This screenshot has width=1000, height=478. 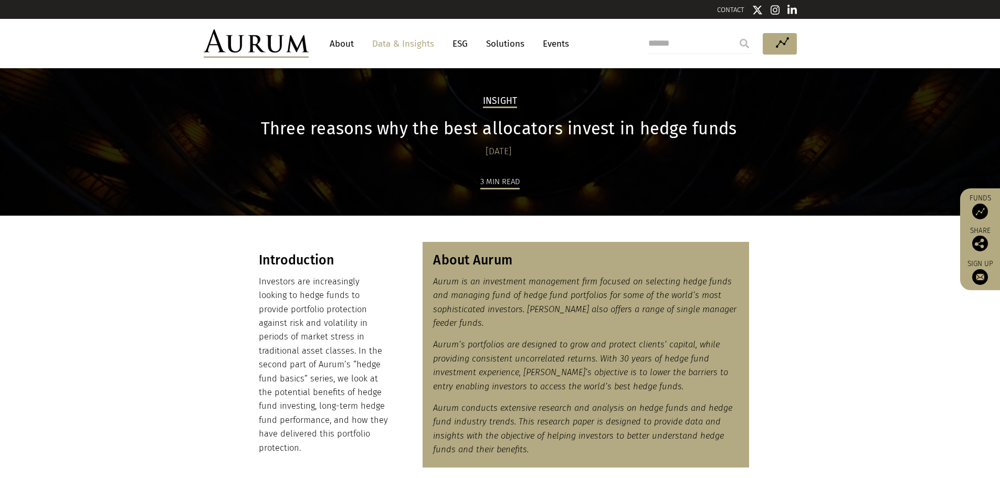 What do you see at coordinates (585, 302) in the screenshot?
I see `em: Aurum is an investment management firm focused on selecting hedge funds and managing fund of hedg...` at bounding box center [585, 302].